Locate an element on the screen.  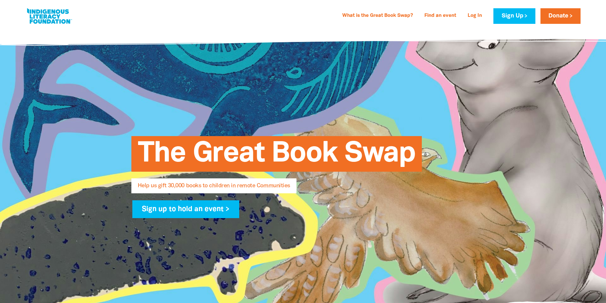
a: What is the Great Book Swap? is located at coordinates (378, 16).